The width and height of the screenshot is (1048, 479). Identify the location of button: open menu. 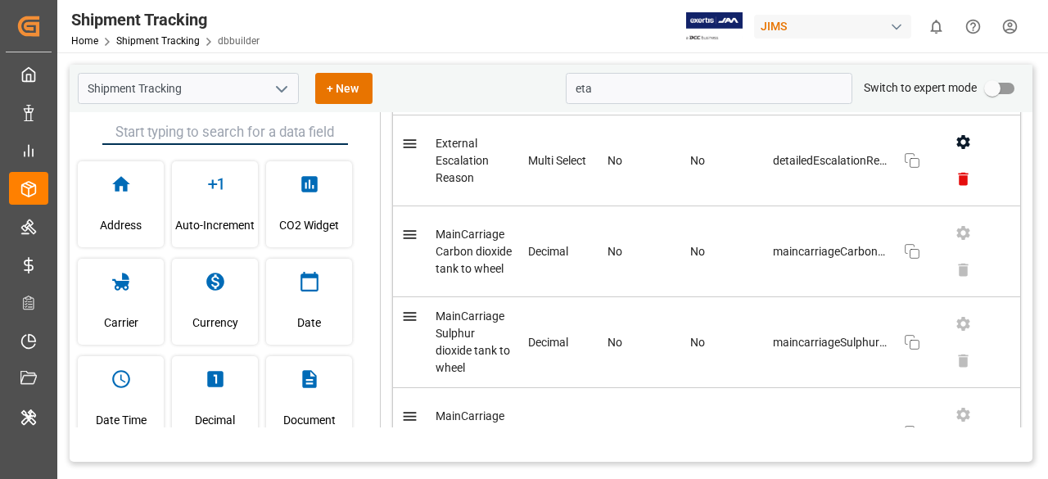
(281, 88).